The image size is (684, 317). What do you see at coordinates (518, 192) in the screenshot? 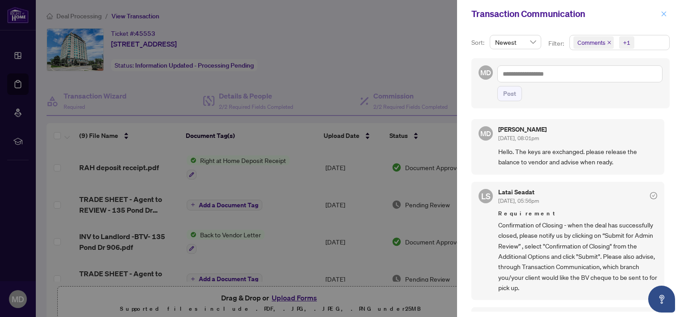
I see `h5: Latai Seadat` at bounding box center [518, 192].